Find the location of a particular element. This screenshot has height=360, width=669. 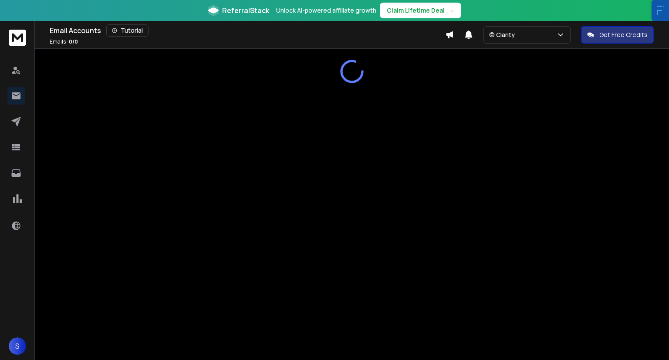

button: S is located at coordinates (17, 346).